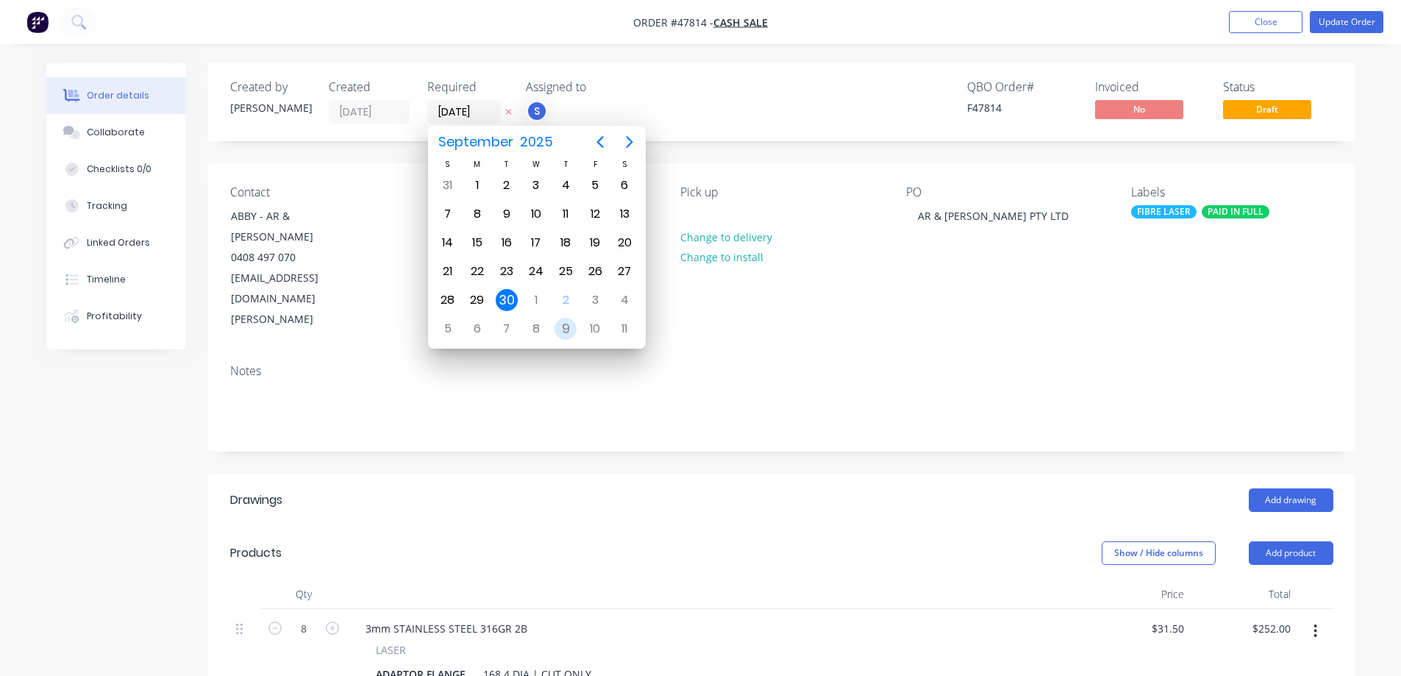 The image size is (1401, 676). What do you see at coordinates (369, 87) in the screenshot?
I see `div: Created` at bounding box center [369, 87].